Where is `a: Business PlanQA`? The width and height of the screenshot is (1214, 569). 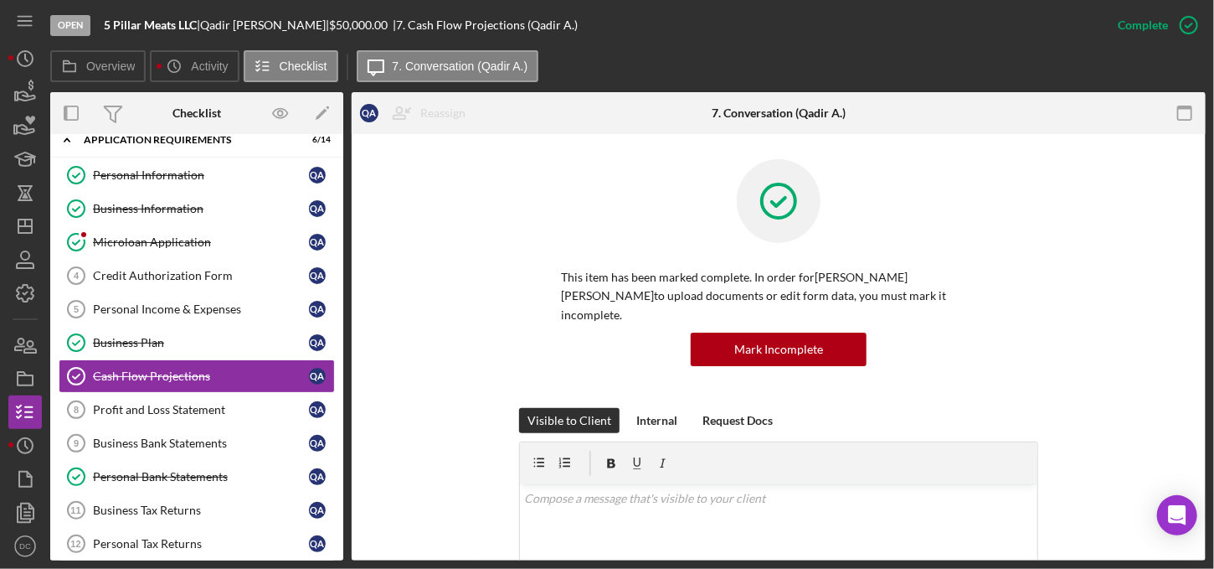
a: Business PlanQA is located at coordinates (197, 343).